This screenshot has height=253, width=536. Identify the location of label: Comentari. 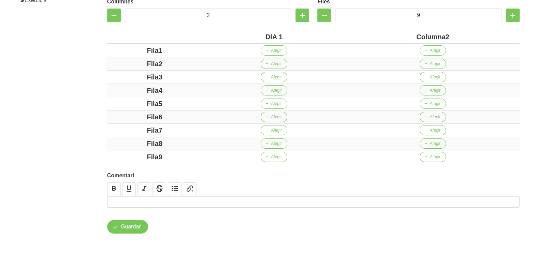
(313, 176).